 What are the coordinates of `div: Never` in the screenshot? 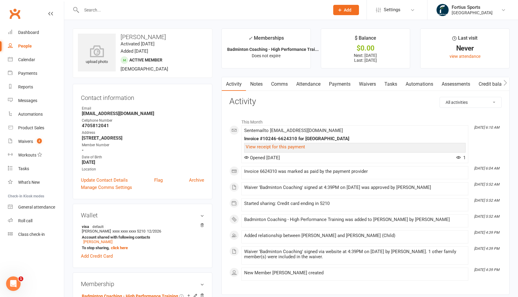 It's located at (465, 48).